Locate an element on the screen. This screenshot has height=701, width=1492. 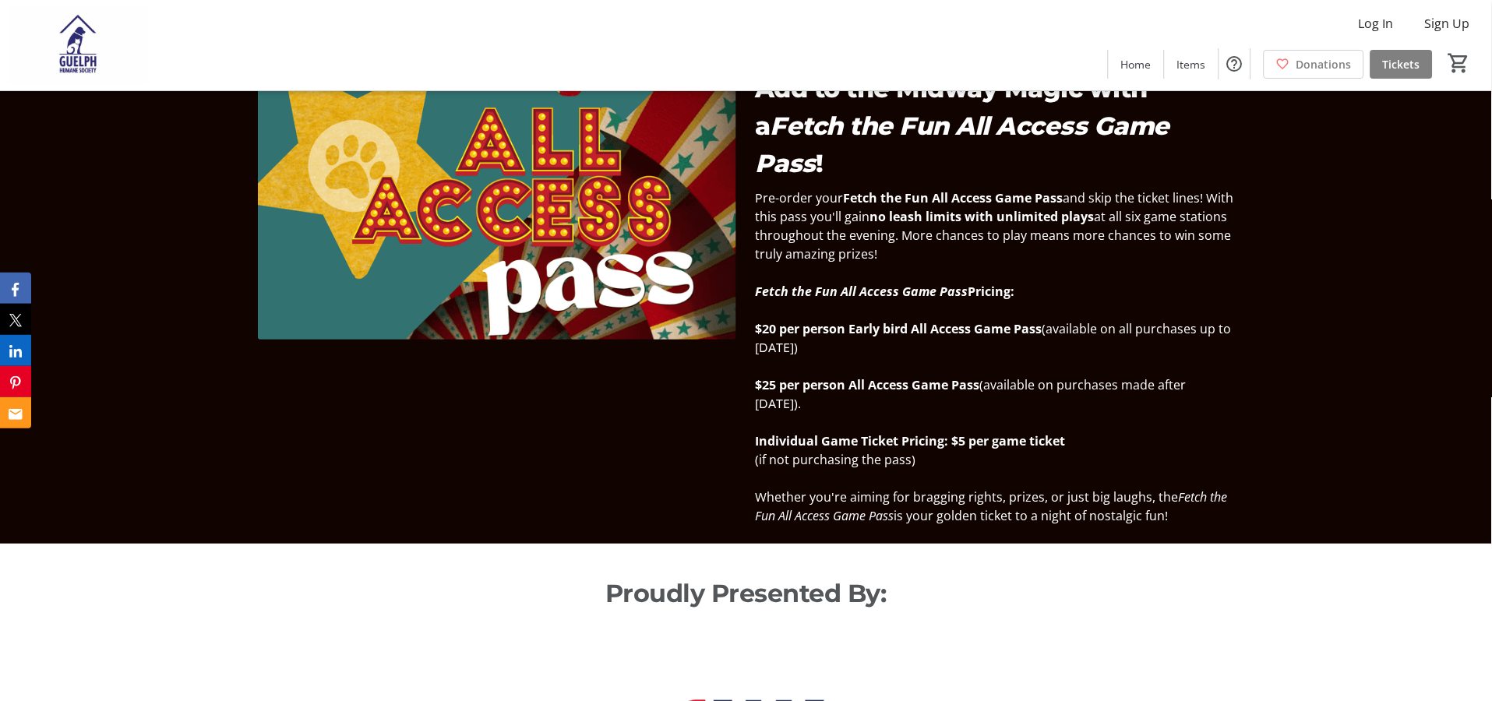
button: Cart is located at coordinates (1459, 63).